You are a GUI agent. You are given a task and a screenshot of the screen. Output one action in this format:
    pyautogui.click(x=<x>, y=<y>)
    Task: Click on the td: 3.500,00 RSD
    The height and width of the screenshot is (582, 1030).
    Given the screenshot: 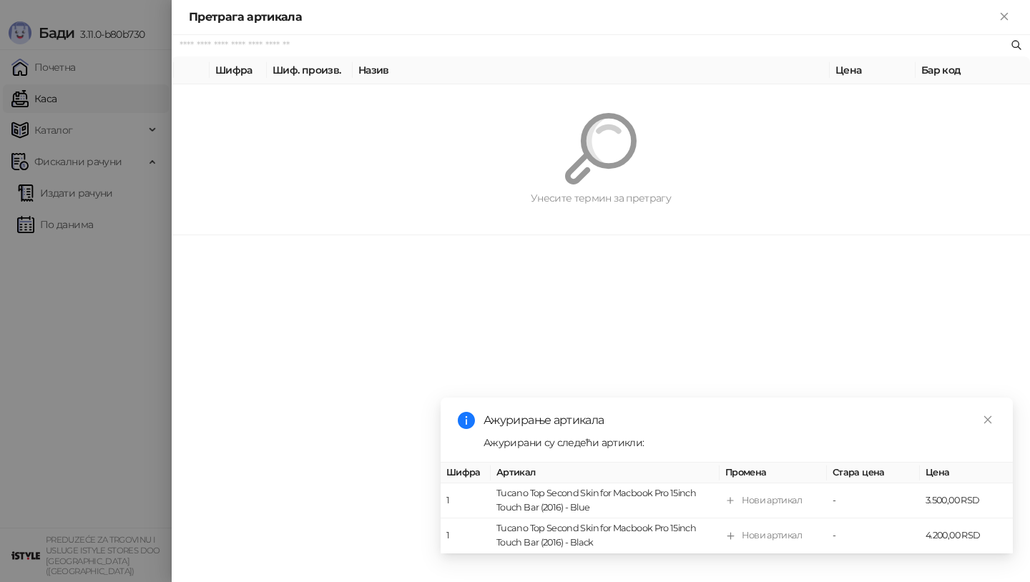 What is the action you would take?
    pyautogui.click(x=967, y=502)
    